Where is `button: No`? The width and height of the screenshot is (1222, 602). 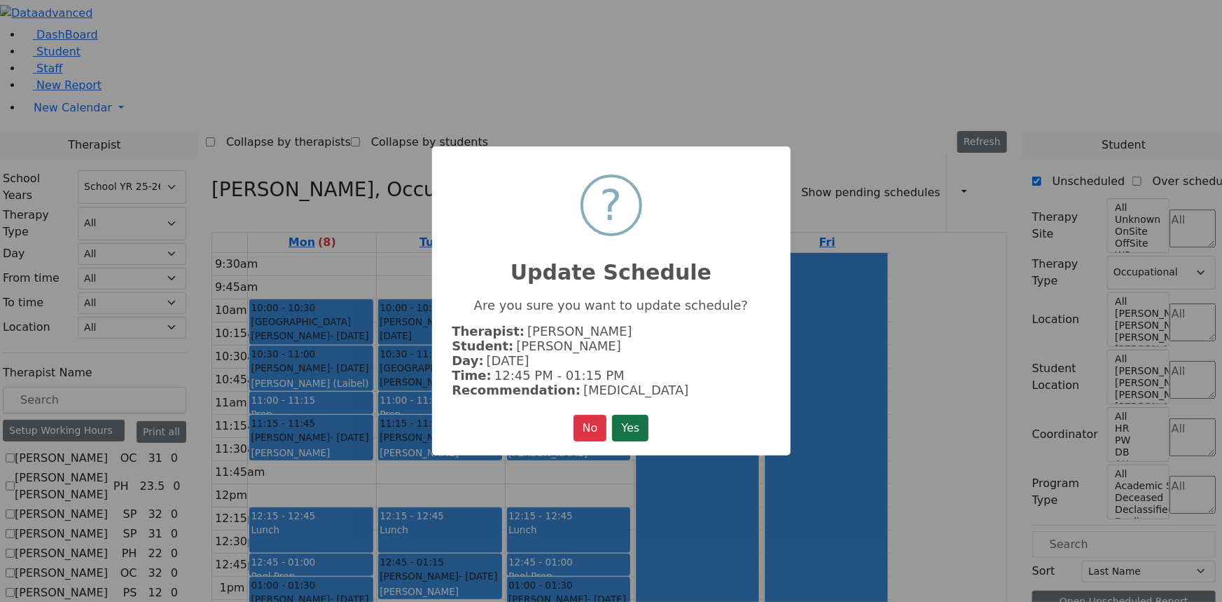 button: No is located at coordinates (590, 428).